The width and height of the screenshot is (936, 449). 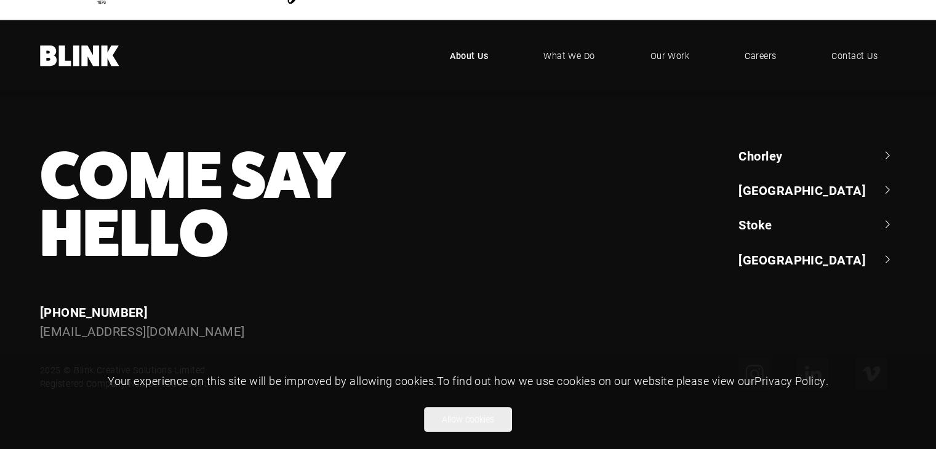 I want to click on a: Chorley, so click(x=818, y=156).